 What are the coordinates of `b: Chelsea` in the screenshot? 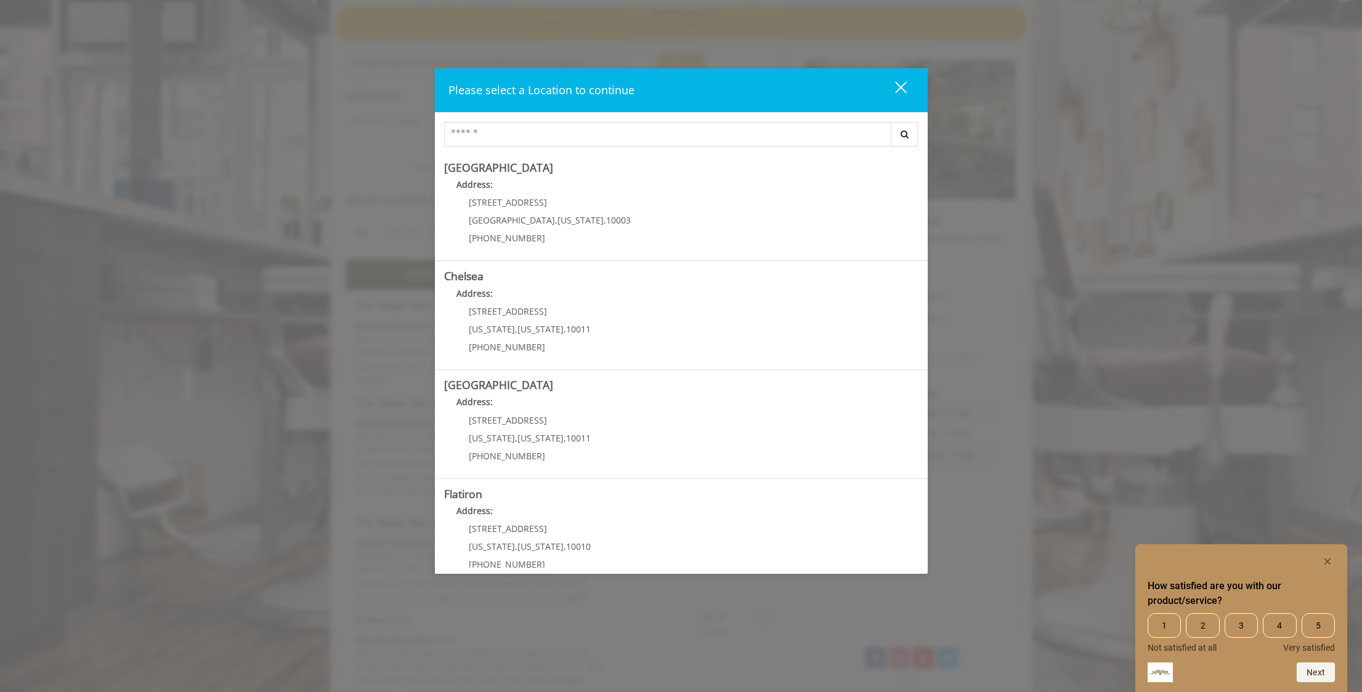 It's located at (464, 276).